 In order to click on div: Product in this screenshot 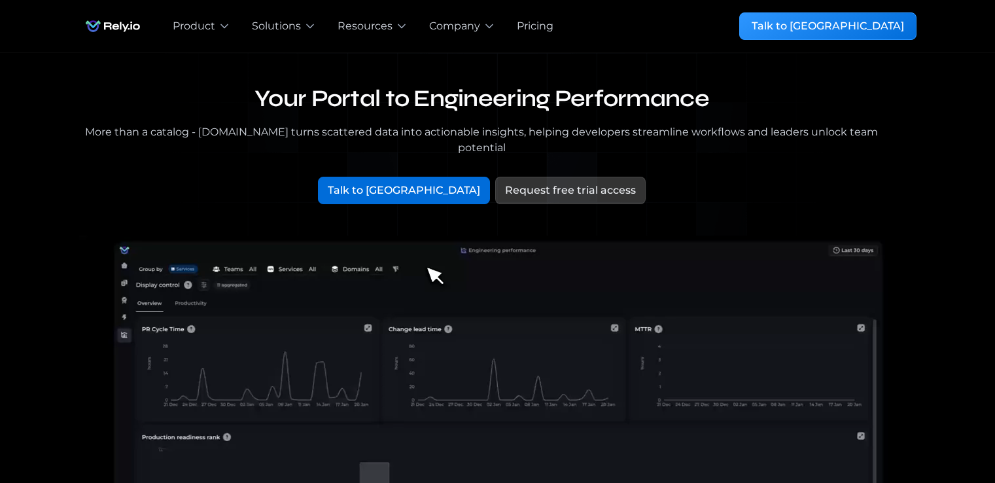, I will do `click(194, 26)`.